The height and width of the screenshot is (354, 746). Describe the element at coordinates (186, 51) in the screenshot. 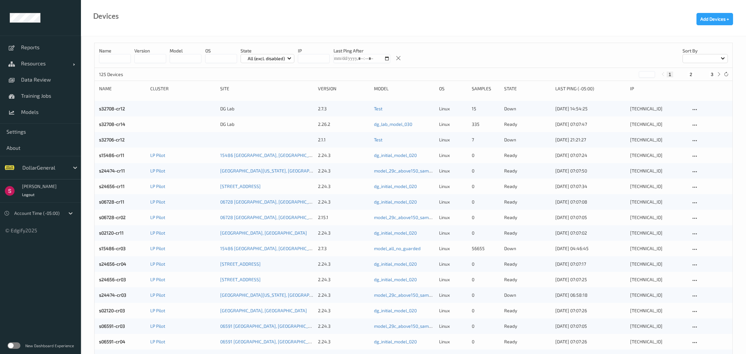

I see `p: model` at that location.